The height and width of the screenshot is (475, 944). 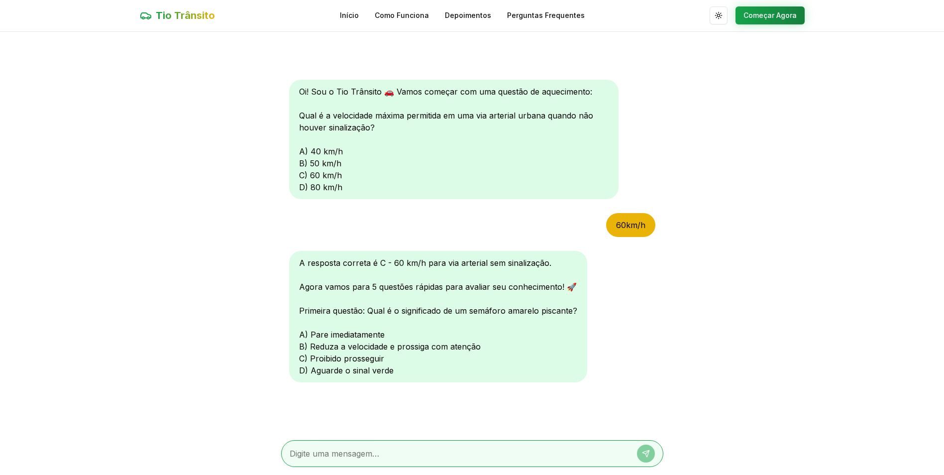 I want to click on a: Depoimentos, so click(x=468, y=15).